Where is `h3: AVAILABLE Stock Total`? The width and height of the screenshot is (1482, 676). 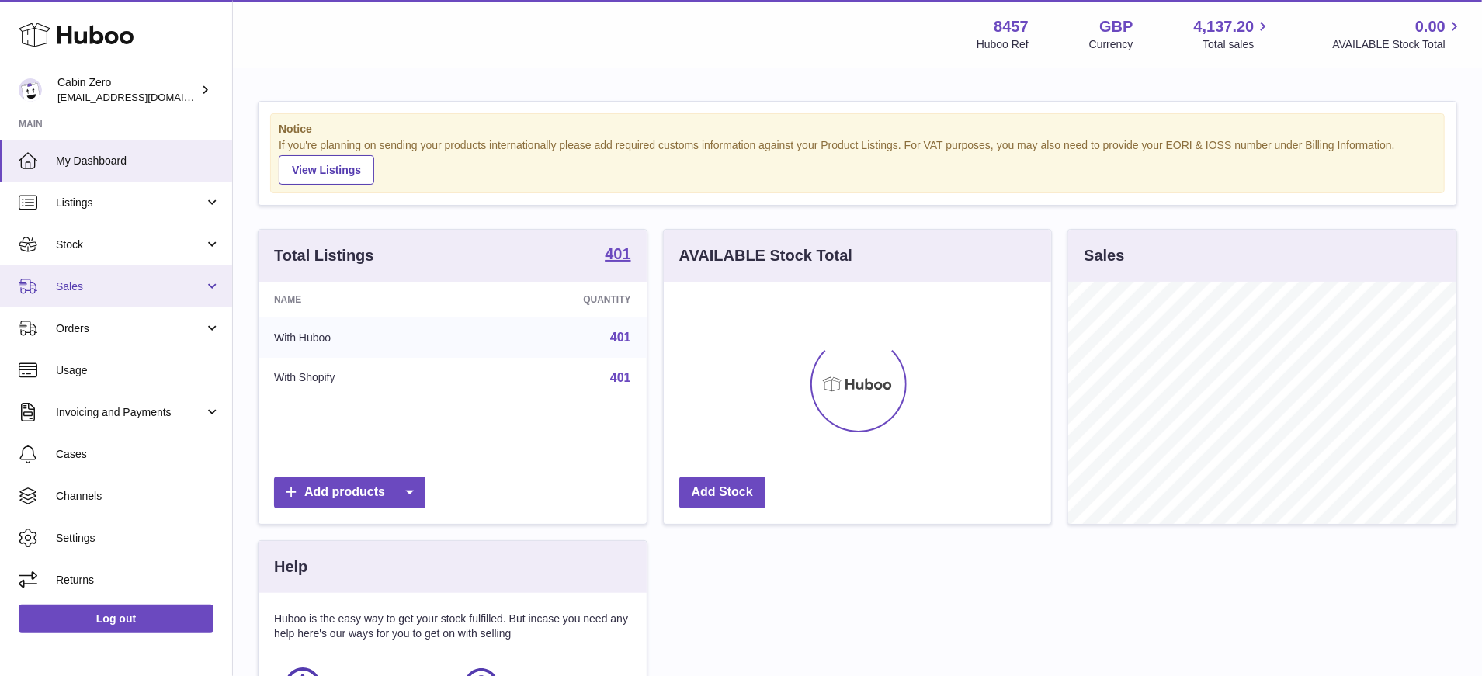
h3: AVAILABLE Stock Total is located at coordinates (765, 255).